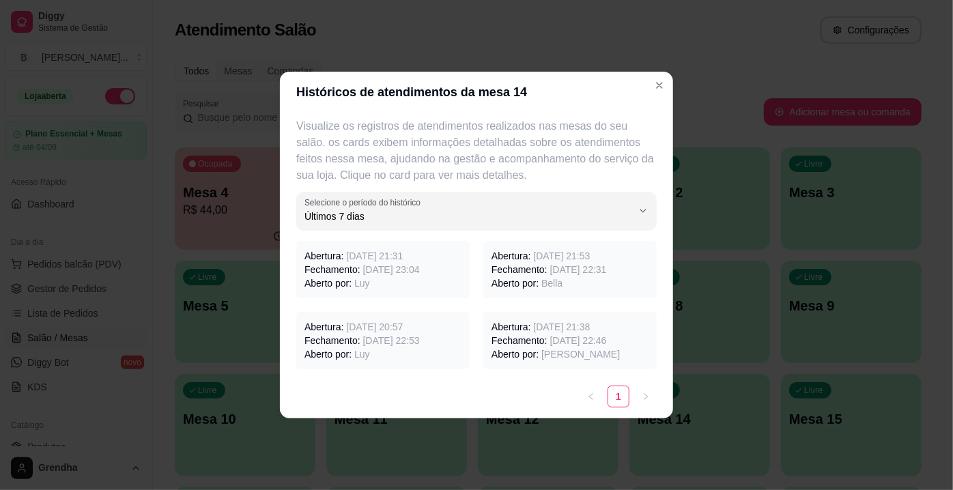 The width and height of the screenshot is (953, 490). Describe the element at coordinates (364, 202) in the screenshot. I see `label: Selecione o período do histórico` at that location.